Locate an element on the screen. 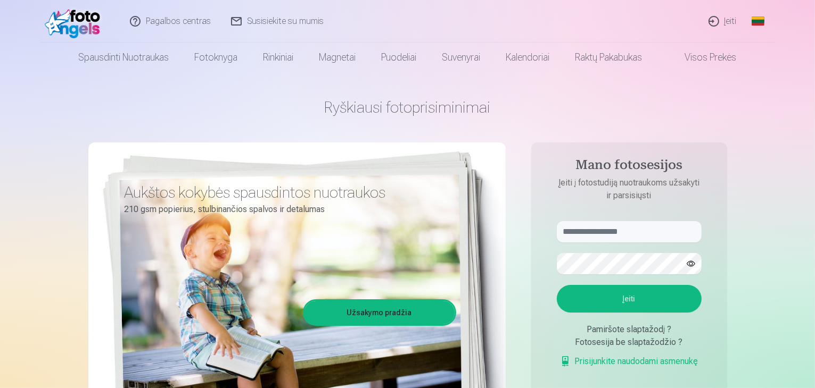  a: Spausdinti nuotraukas is located at coordinates (124, 57).